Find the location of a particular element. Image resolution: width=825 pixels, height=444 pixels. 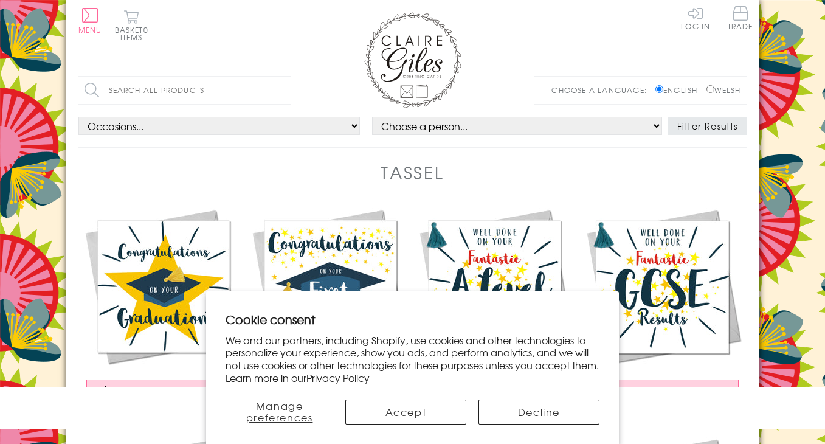

img: GCSE Exam Congratulations Card, Stars, Embellished with a colourful tassel is located at coordinates (663, 286).